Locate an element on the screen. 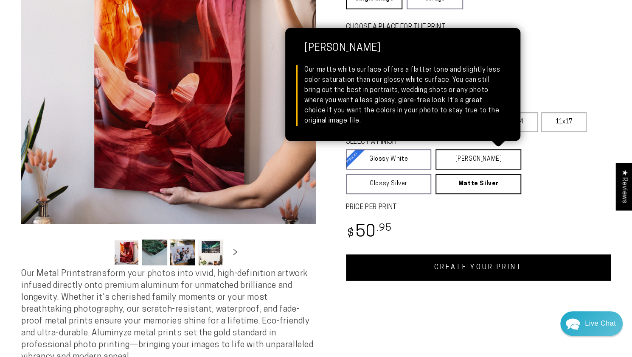 Image resolution: width=632 pixels, height=357 pixels. button: Load image 3 in gallery view is located at coordinates (182, 252).